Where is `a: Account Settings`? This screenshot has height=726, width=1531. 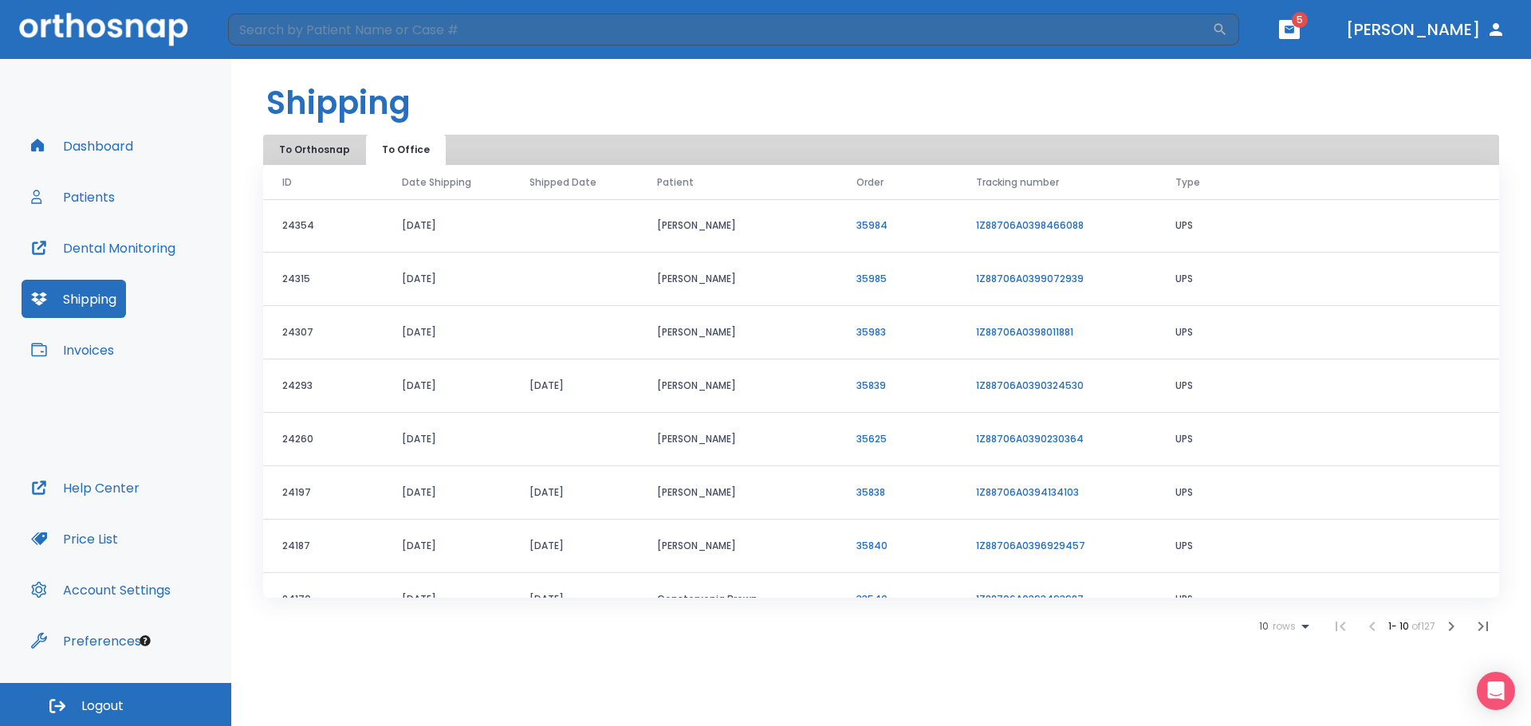 a: Account Settings is located at coordinates (100, 590).